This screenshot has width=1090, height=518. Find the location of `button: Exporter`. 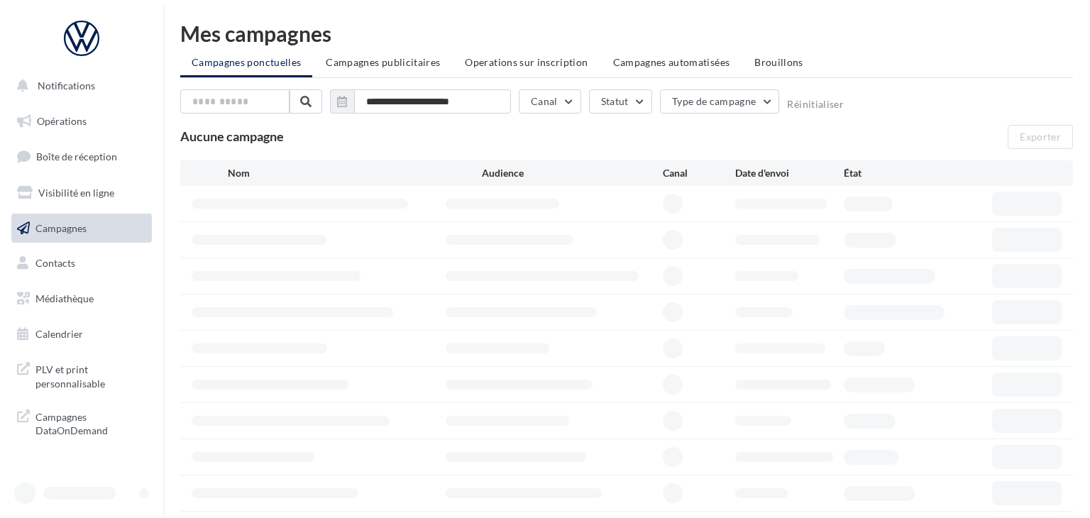

button: Exporter is located at coordinates (1041, 137).